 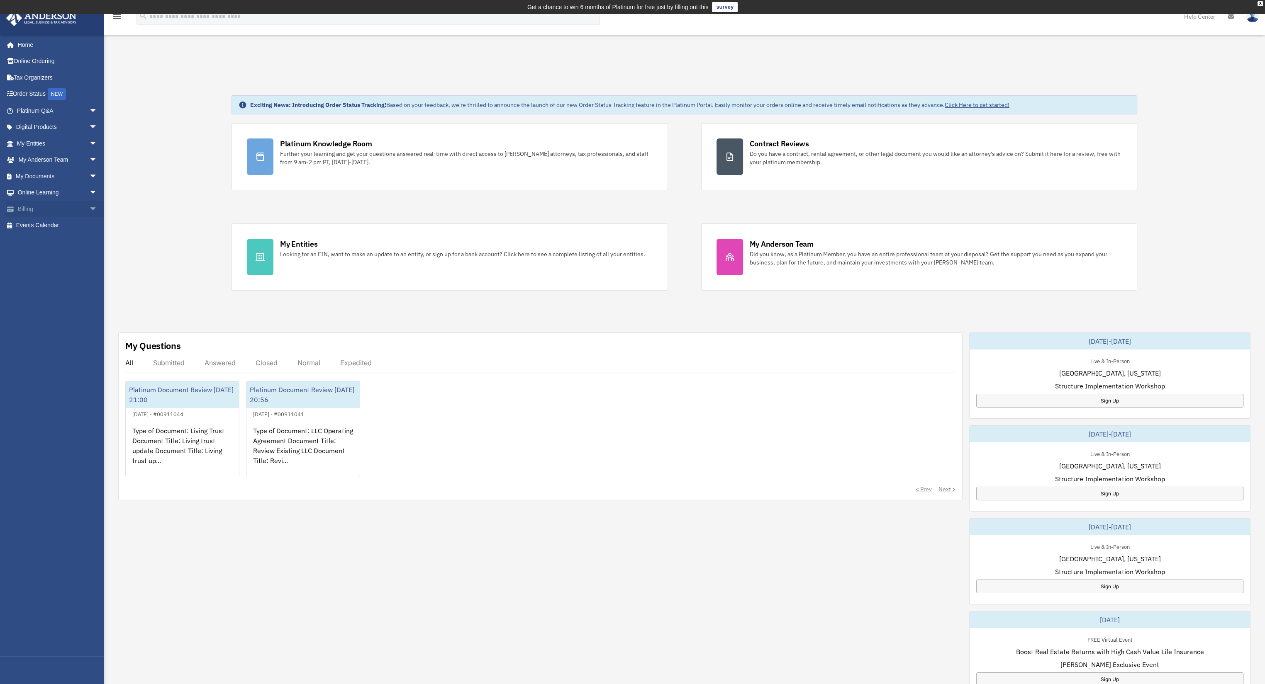 I want to click on a: Home, so click(x=56, y=45).